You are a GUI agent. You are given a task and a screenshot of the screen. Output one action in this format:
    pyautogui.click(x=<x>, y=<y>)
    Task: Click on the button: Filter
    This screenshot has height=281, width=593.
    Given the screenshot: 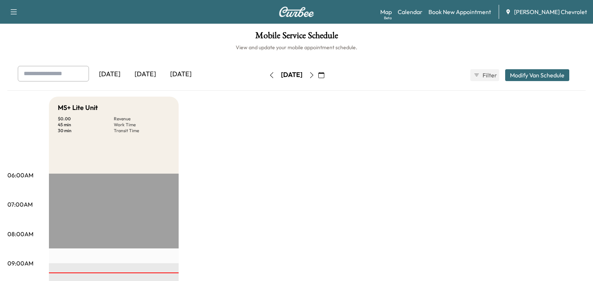 What is the action you would take?
    pyautogui.click(x=485, y=75)
    